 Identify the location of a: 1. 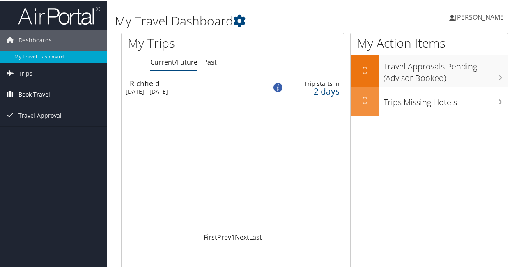
(233, 236).